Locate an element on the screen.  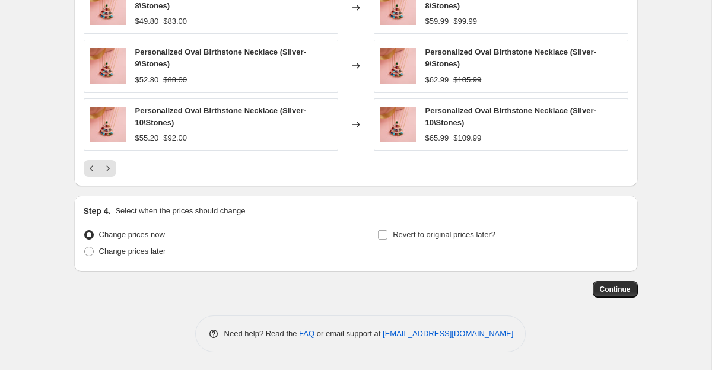
div: $55.20 is located at coordinates (147, 138).